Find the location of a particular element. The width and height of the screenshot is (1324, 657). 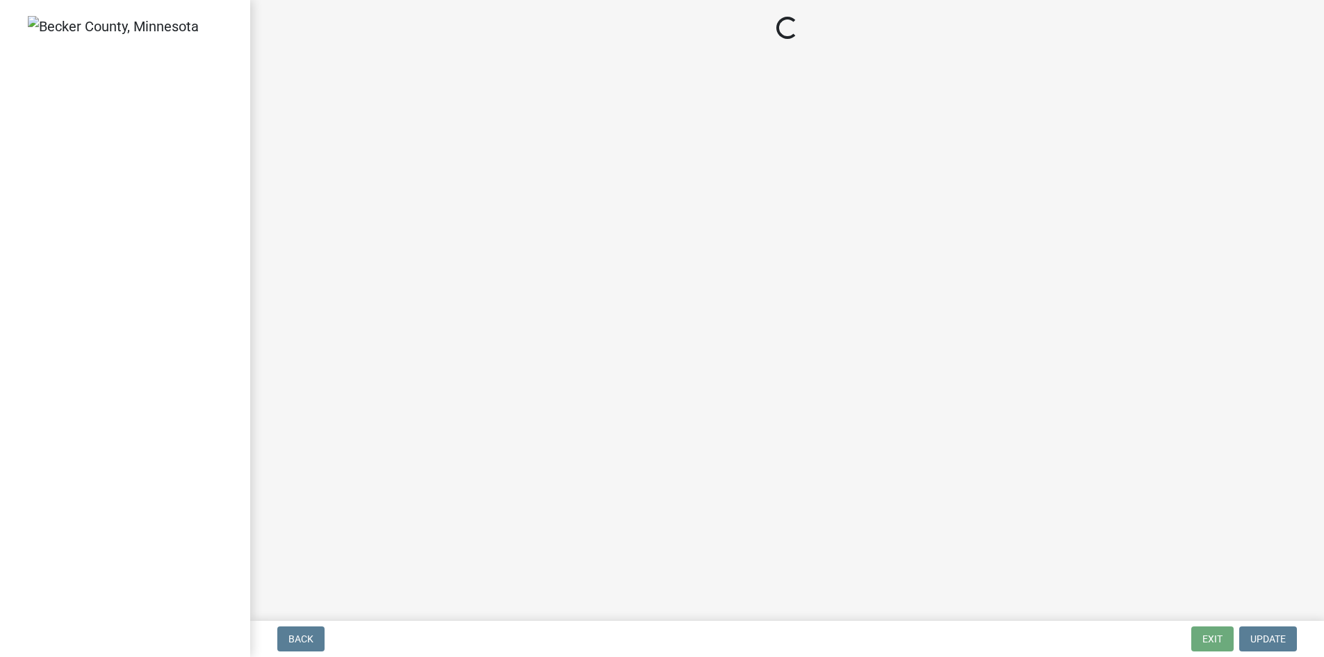

button: Back is located at coordinates (301, 639).